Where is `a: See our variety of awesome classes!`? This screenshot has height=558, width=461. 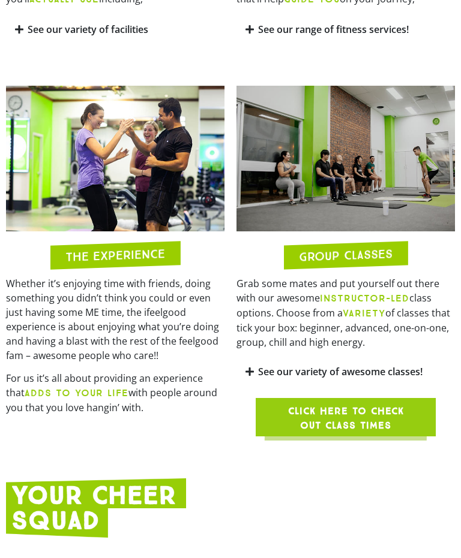 a: See our variety of awesome classes! is located at coordinates (340, 372).